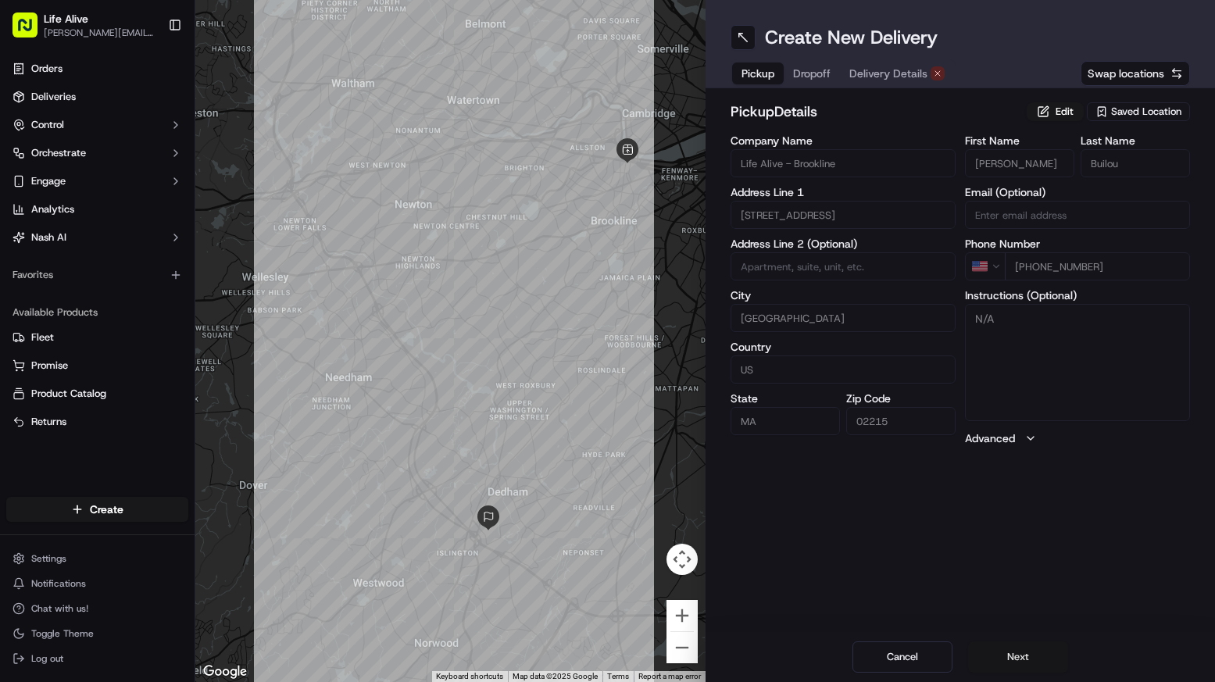  I want to click on label: Advanced, so click(990, 438).